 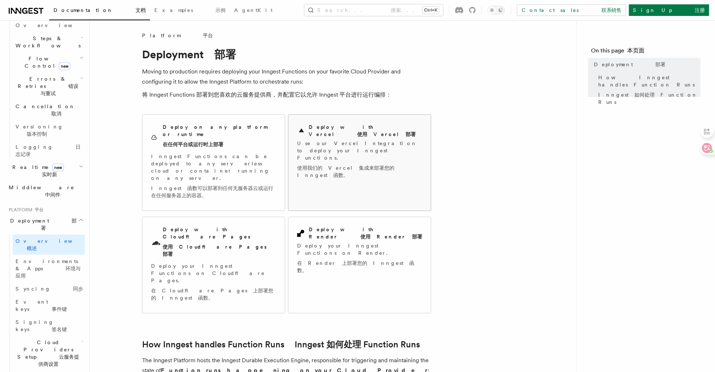 What do you see at coordinates (700, 10) in the screenshot?
I see `font: 注册` at bounding box center [700, 10].